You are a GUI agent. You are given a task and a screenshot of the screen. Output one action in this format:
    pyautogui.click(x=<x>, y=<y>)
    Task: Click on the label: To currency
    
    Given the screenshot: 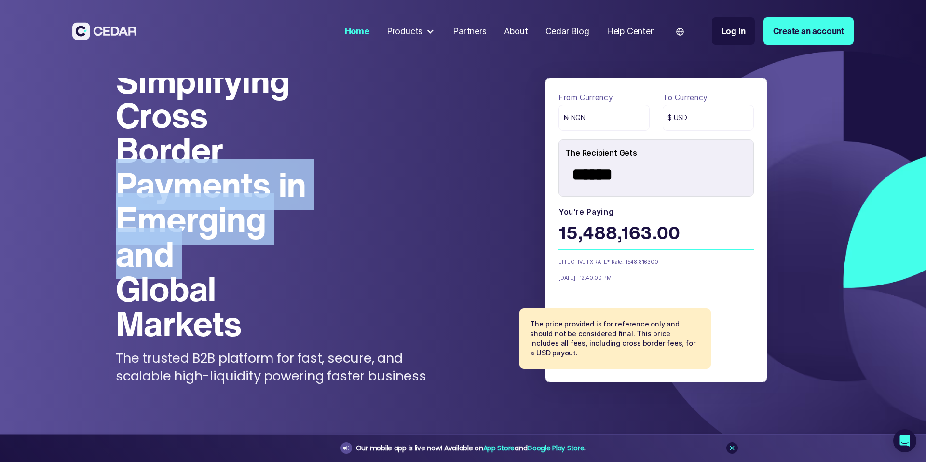 What is the action you would take?
    pyautogui.click(x=708, y=98)
    